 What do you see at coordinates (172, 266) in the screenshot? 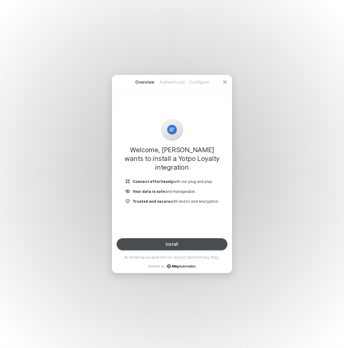
I see `p: Powered by` at bounding box center [172, 266].